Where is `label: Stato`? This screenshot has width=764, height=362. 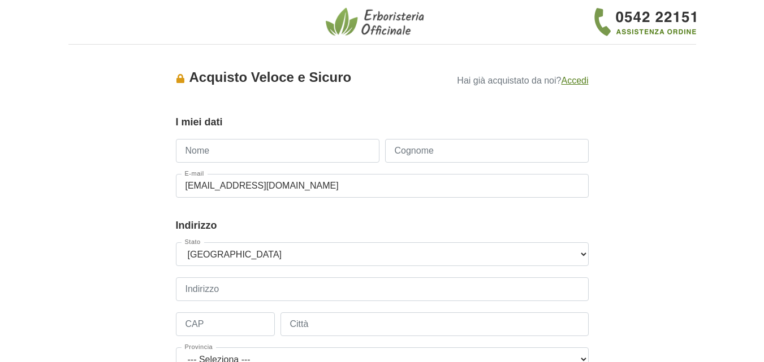
label: Stato is located at coordinates (193, 242).